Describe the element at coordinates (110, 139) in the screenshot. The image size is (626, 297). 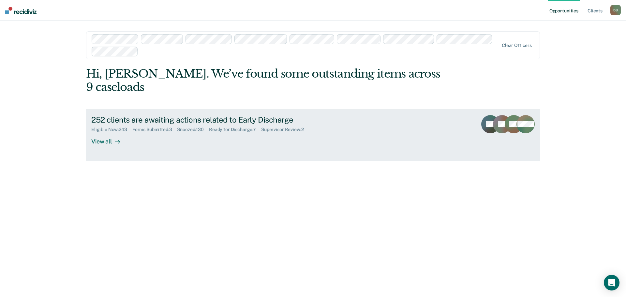
I see `div: View all` at that location.